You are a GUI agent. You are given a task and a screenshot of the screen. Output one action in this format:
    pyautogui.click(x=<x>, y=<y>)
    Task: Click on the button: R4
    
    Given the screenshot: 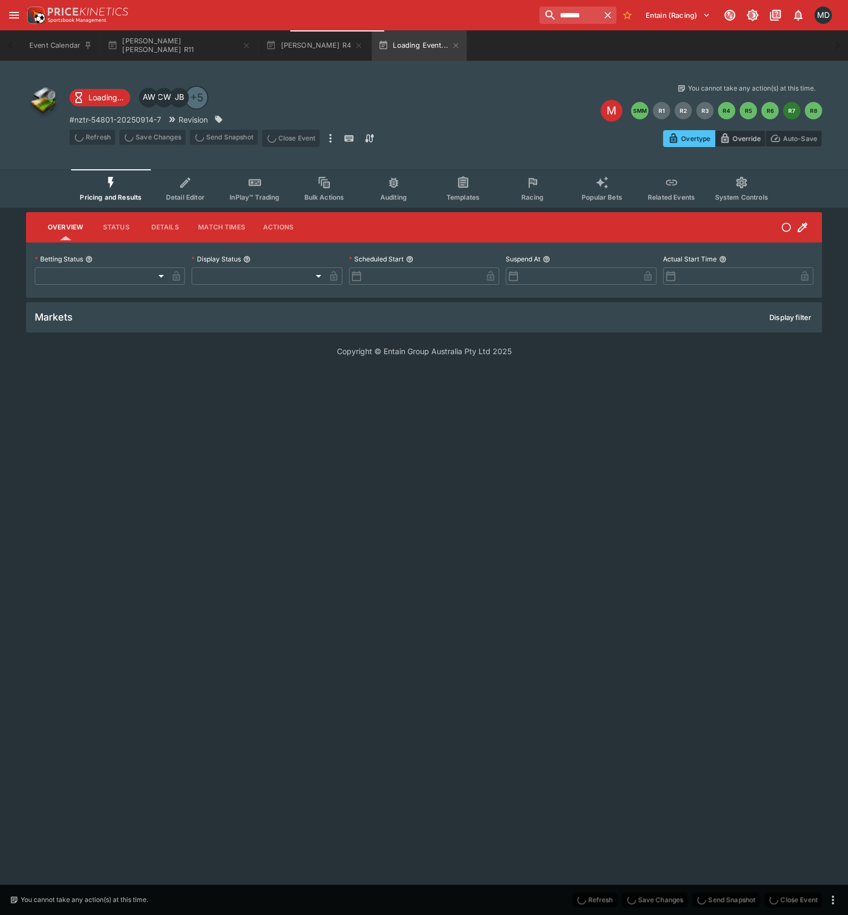 What is the action you would take?
    pyautogui.click(x=727, y=111)
    